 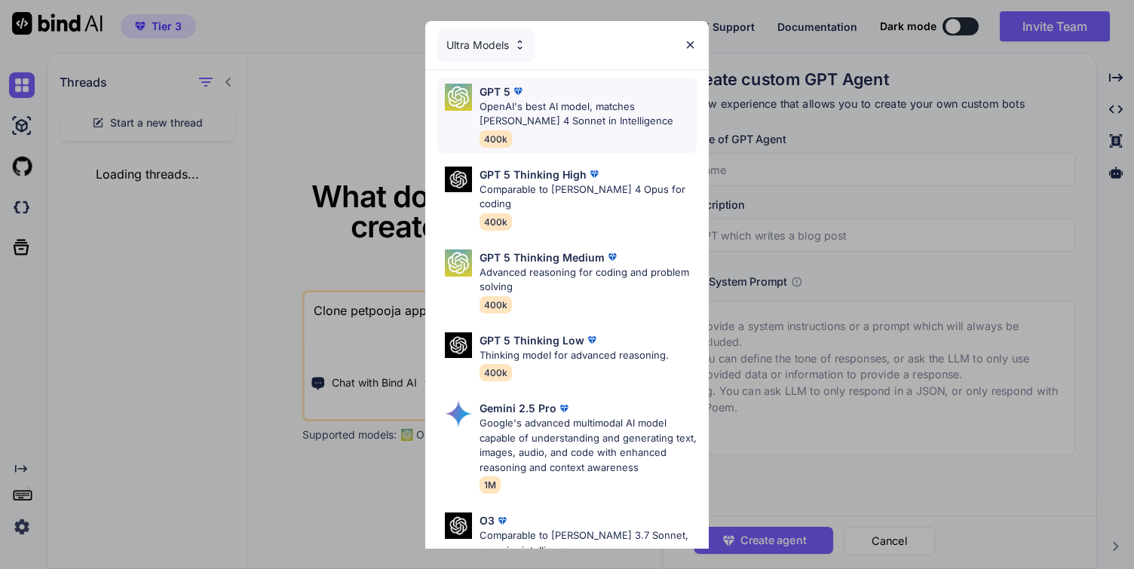 I want to click on p: GPT 5 Thinking Low, so click(x=531, y=340).